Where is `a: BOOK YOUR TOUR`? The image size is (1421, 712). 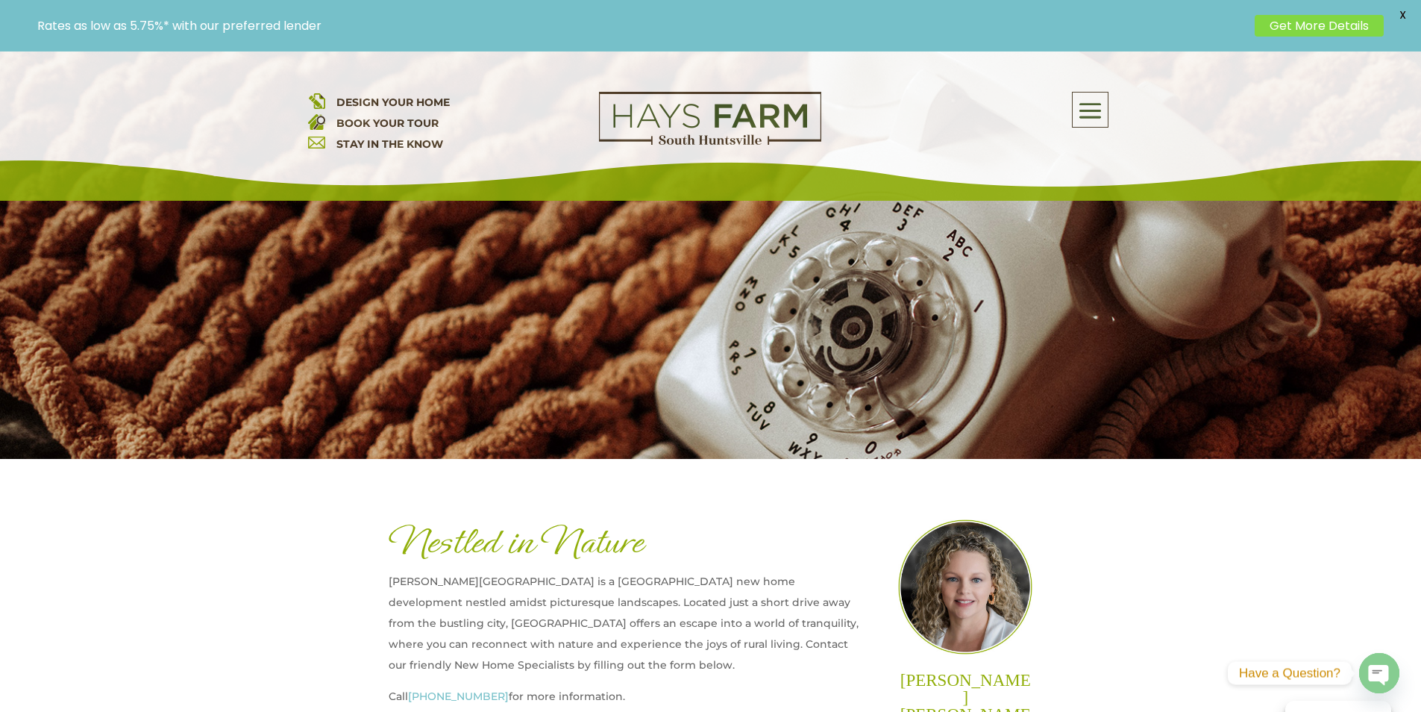
a: BOOK YOUR TOUR is located at coordinates (387, 123).